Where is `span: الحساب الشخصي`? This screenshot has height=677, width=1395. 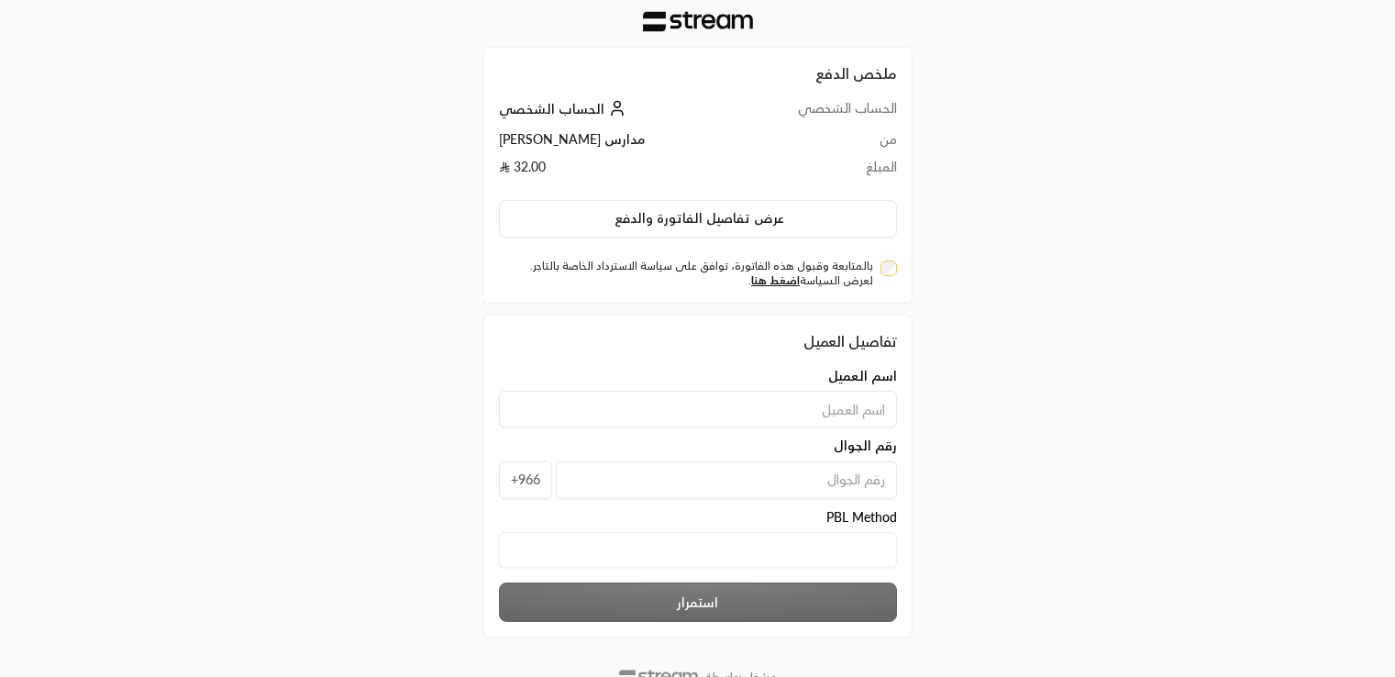
span: الحساب الشخصي is located at coordinates (551, 108).